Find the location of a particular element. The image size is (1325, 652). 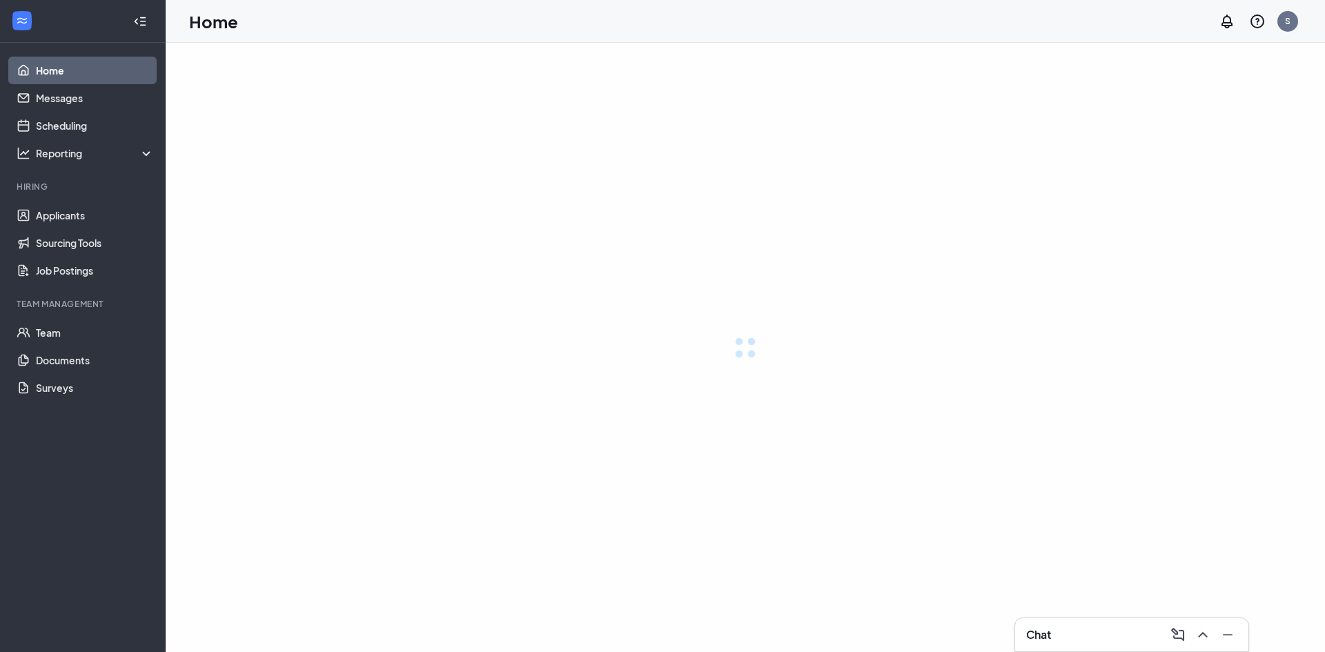

svg: WorkstreamLogo is located at coordinates (22, 21).